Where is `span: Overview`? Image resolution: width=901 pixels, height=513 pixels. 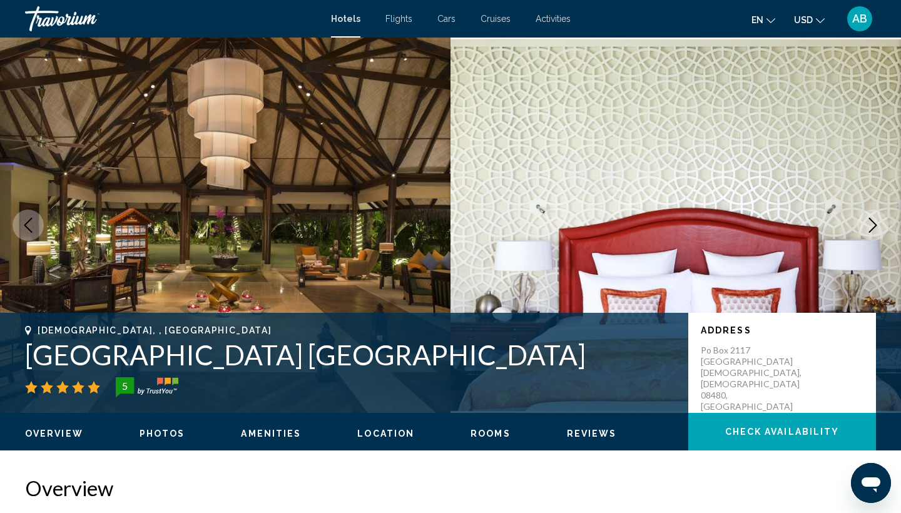
span: Overview is located at coordinates (54, 433).